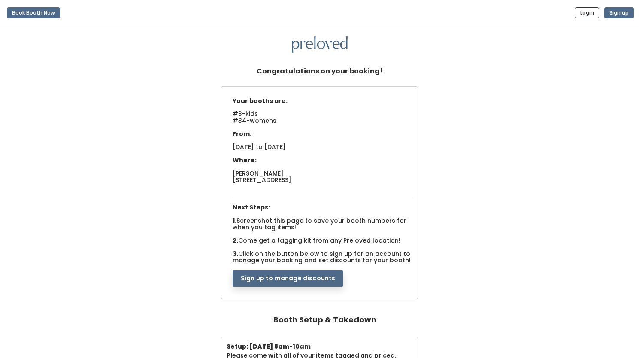  Describe the element at coordinates (320, 71) in the screenshot. I see `h5: Congratulations on your booking!` at that location.